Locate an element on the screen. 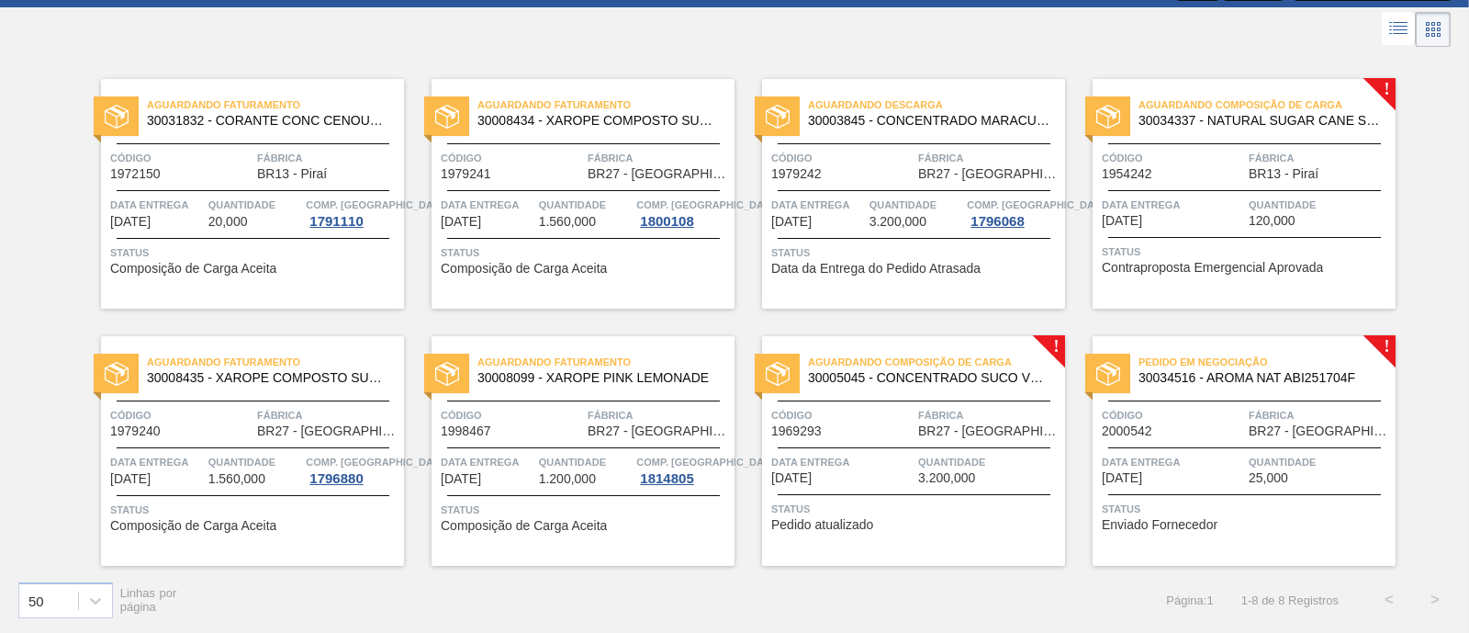 The height and width of the screenshot is (633, 1469). span: Aguardando Faturamento is located at coordinates (606, 105).